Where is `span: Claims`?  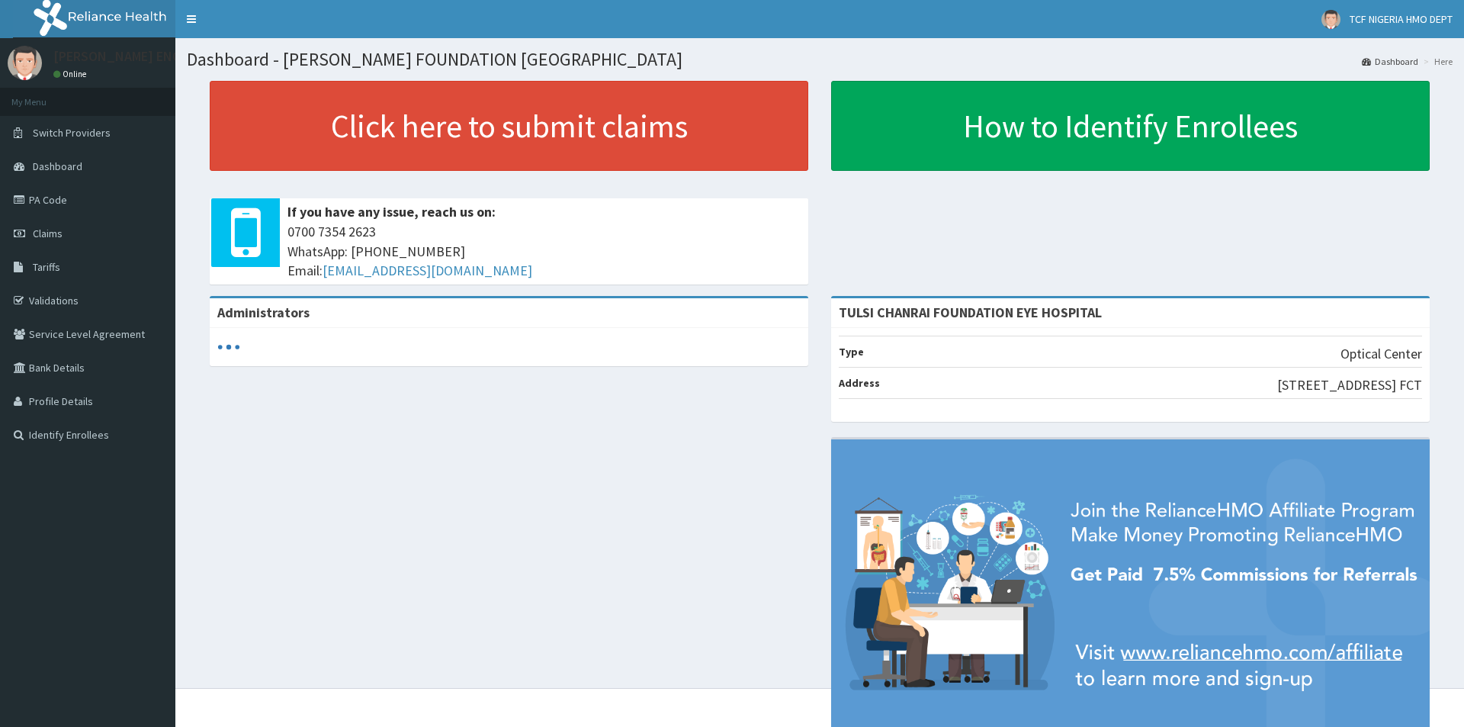
span: Claims is located at coordinates (47, 233).